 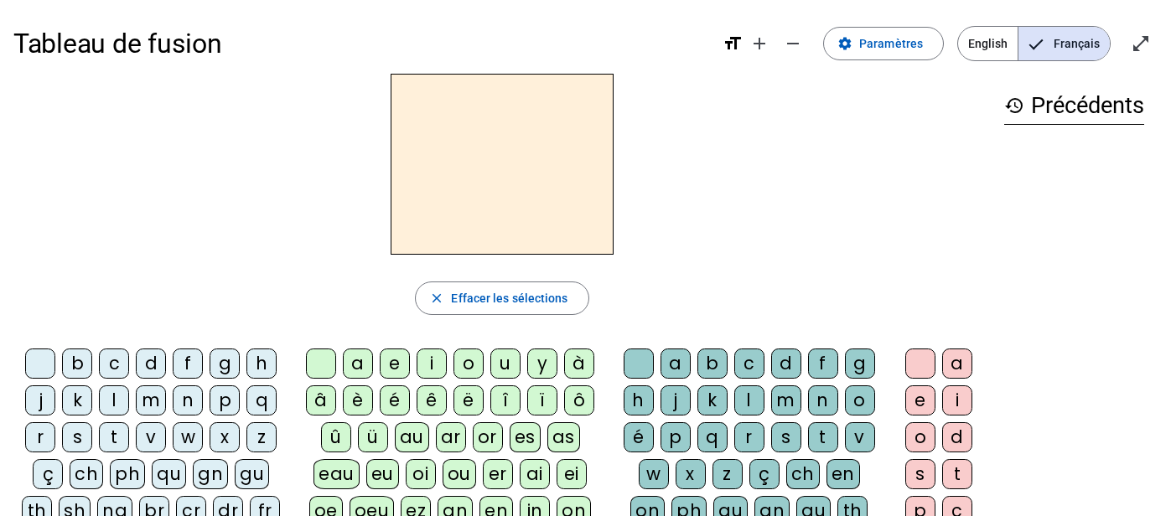 I want to click on mat-icon: add, so click(x=759, y=44).